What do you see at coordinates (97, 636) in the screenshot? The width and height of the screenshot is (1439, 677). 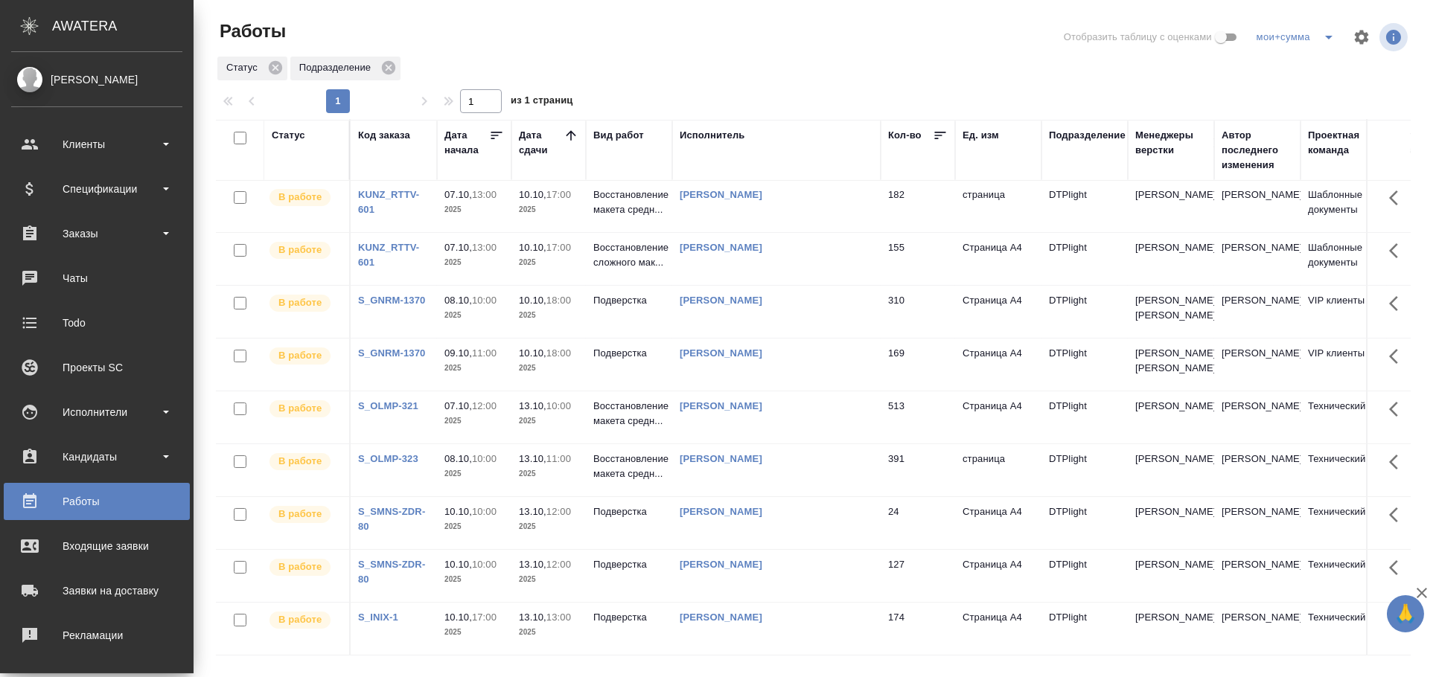 I see `div: Рекламации` at bounding box center [97, 636].